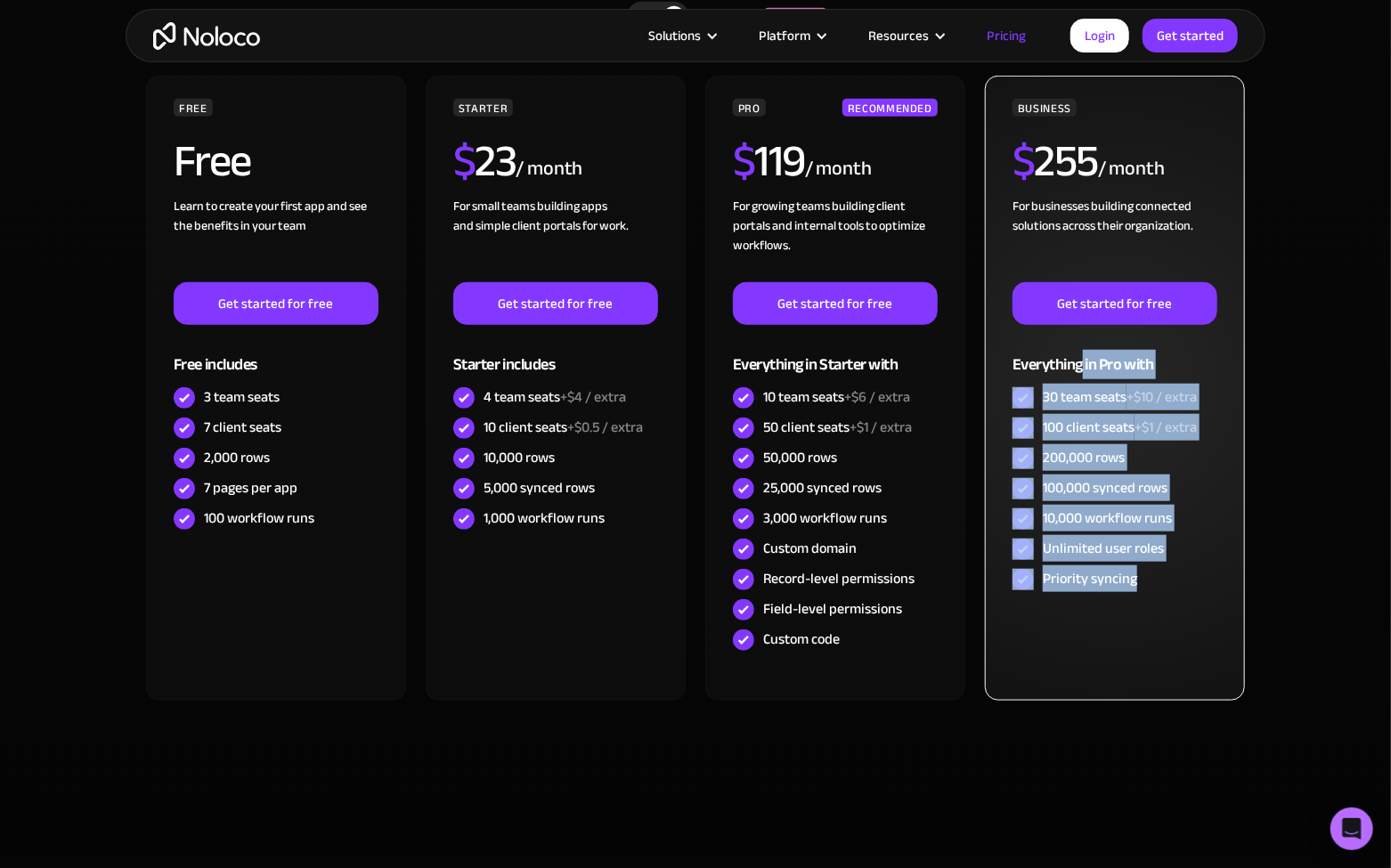 Image resolution: width=1391 pixels, height=868 pixels. I want to click on div: 25,000 synced rows, so click(822, 488).